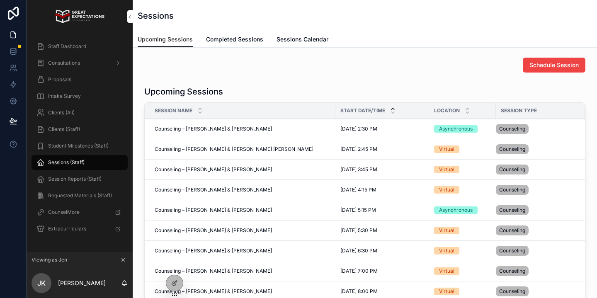 The height and width of the screenshot is (298, 597). What do you see at coordinates (165, 40) in the screenshot?
I see `a: Upcoming Sessions` at bounding box center [165, 40].